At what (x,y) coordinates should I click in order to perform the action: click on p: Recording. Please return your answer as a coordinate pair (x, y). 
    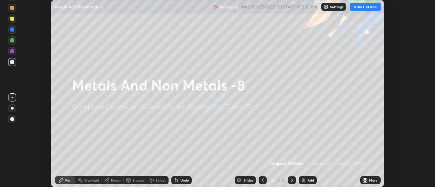
    Looking at the image, I should click on (229, 7).